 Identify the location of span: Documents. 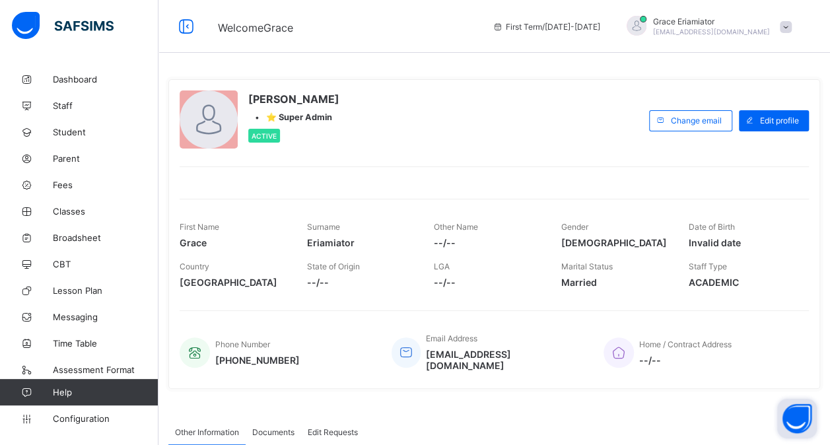
(273, 432).